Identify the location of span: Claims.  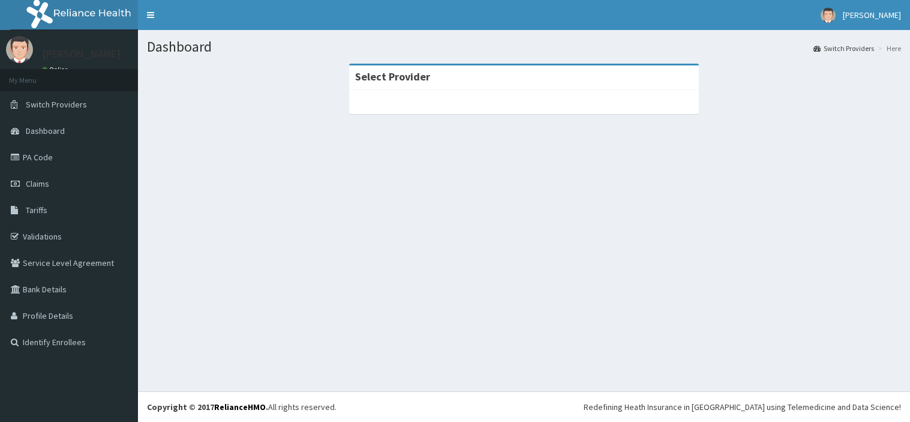
(37, 184).